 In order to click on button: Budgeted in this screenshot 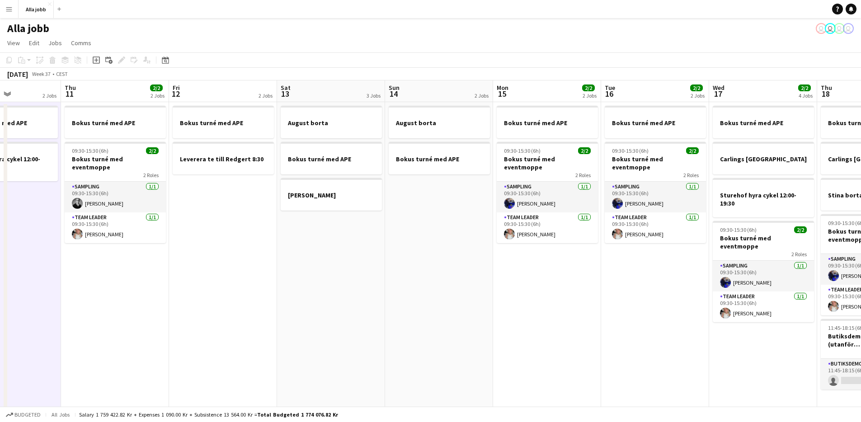, I will do `click(23, 415)`.